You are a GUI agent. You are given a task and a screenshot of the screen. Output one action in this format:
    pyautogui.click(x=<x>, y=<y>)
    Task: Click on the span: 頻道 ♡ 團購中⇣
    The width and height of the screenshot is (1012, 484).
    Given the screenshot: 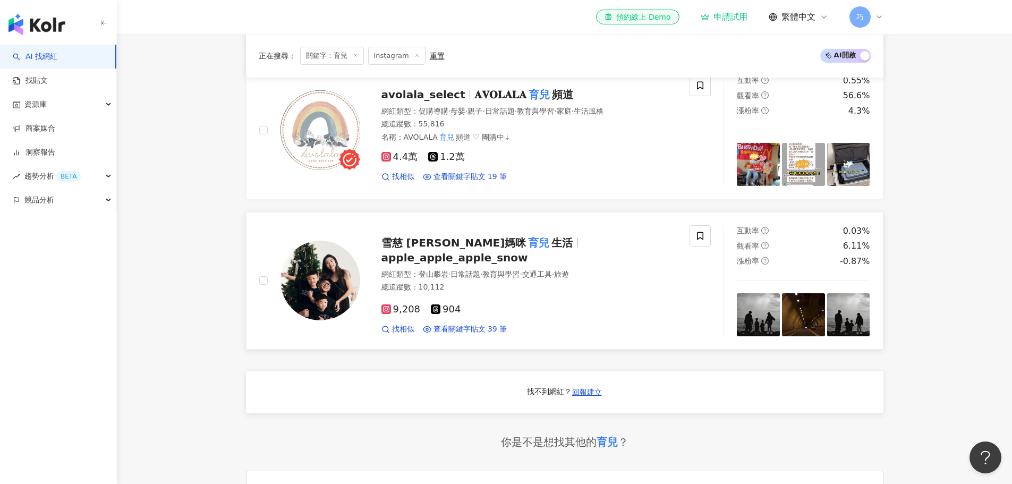 What is the action you would take?
    pyautogui.click(x=483, y=137)
    